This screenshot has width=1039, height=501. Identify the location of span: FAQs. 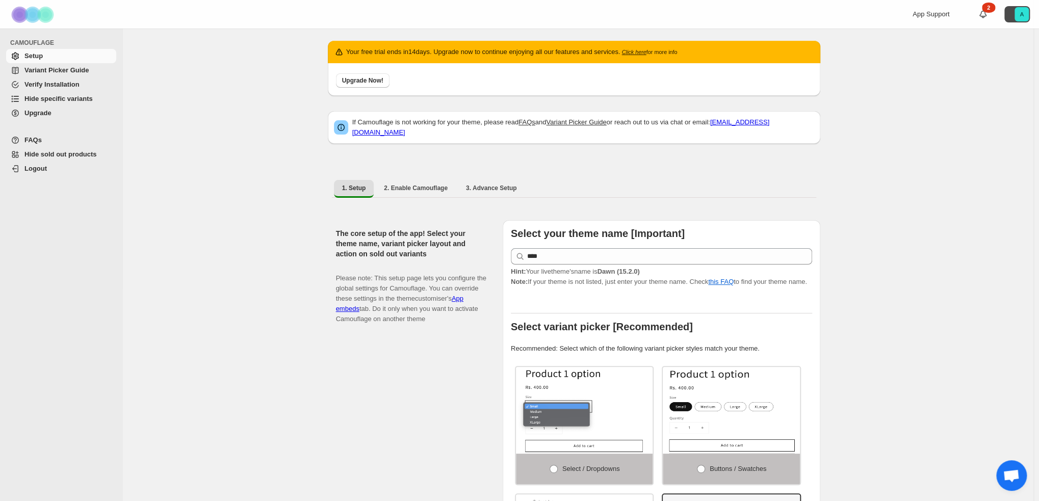
(33, 140).